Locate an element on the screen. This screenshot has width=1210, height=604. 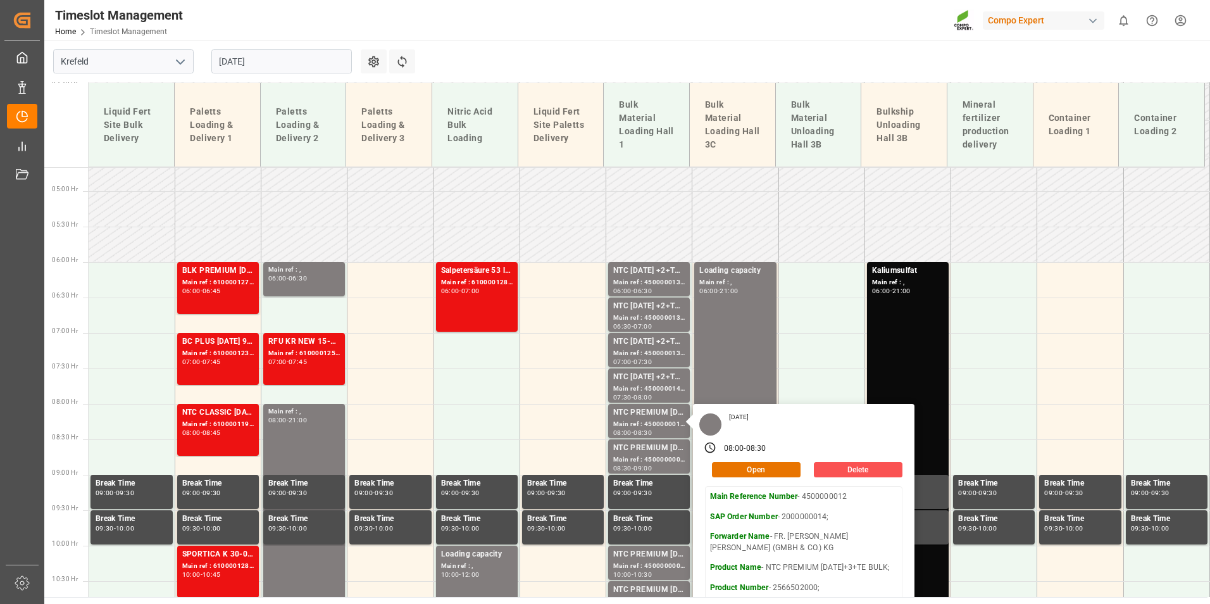
div: 07:45 is located at coordinates (297, 361).